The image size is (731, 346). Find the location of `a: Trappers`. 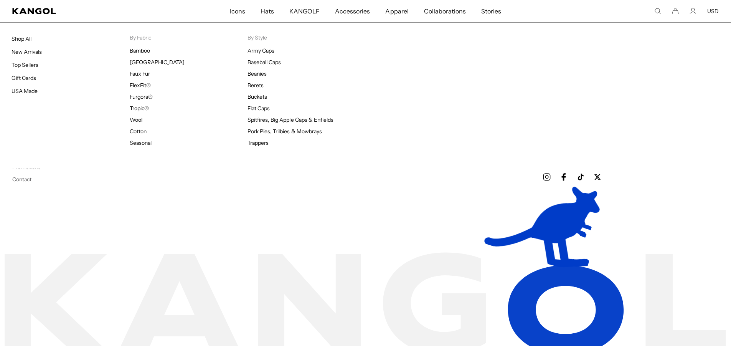

a: Trappers is located at coordinates (258, 143).